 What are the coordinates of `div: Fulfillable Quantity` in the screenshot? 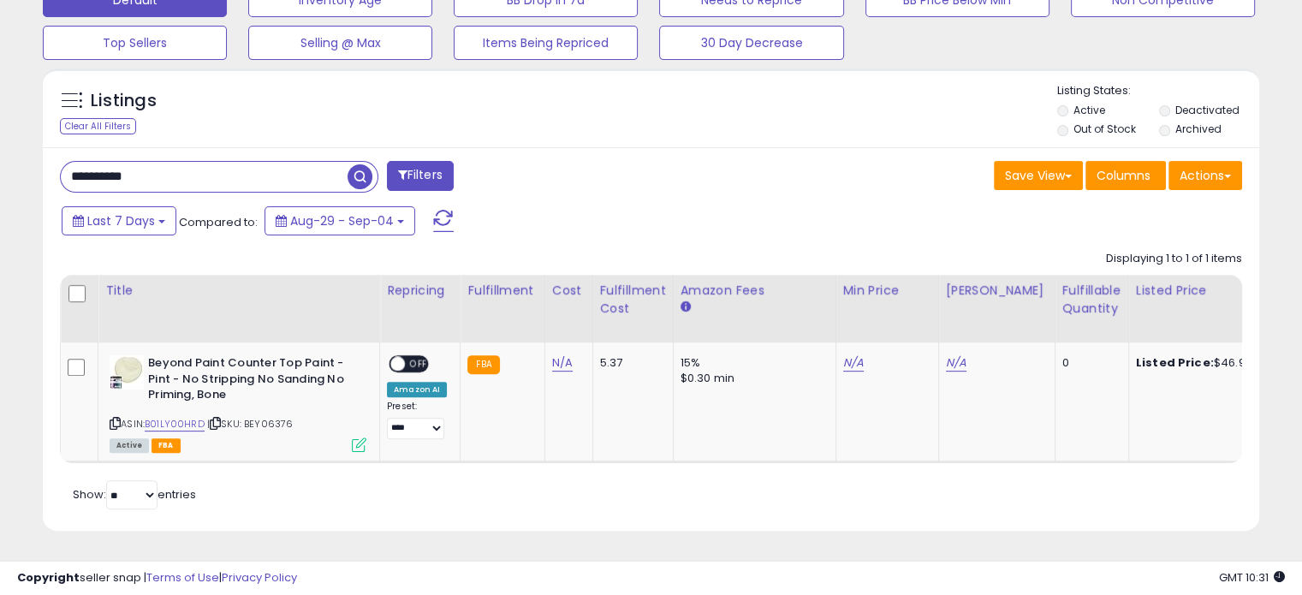 It's located at (1091, 300).